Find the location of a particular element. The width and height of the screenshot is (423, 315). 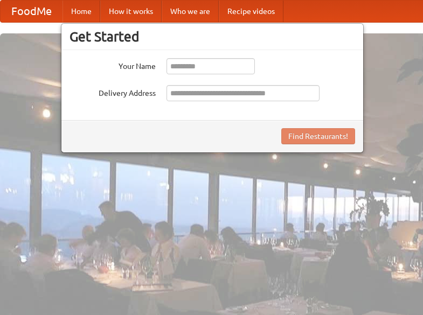

label: Your Name is located at coordinates (113, 65).